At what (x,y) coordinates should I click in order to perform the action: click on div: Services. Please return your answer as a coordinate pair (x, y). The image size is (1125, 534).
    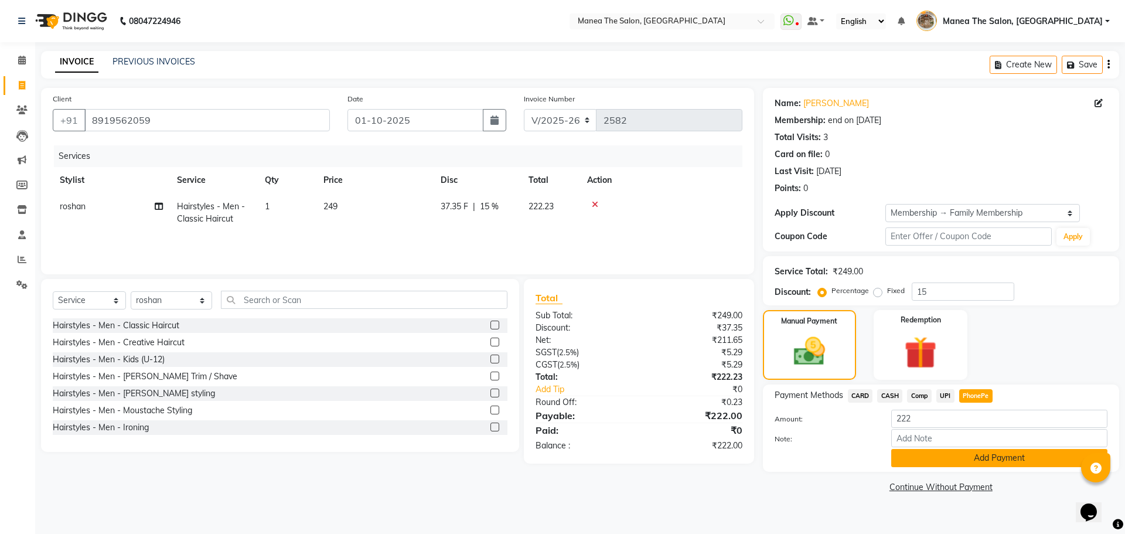
    Looking at the image, I should click on (402, 156).